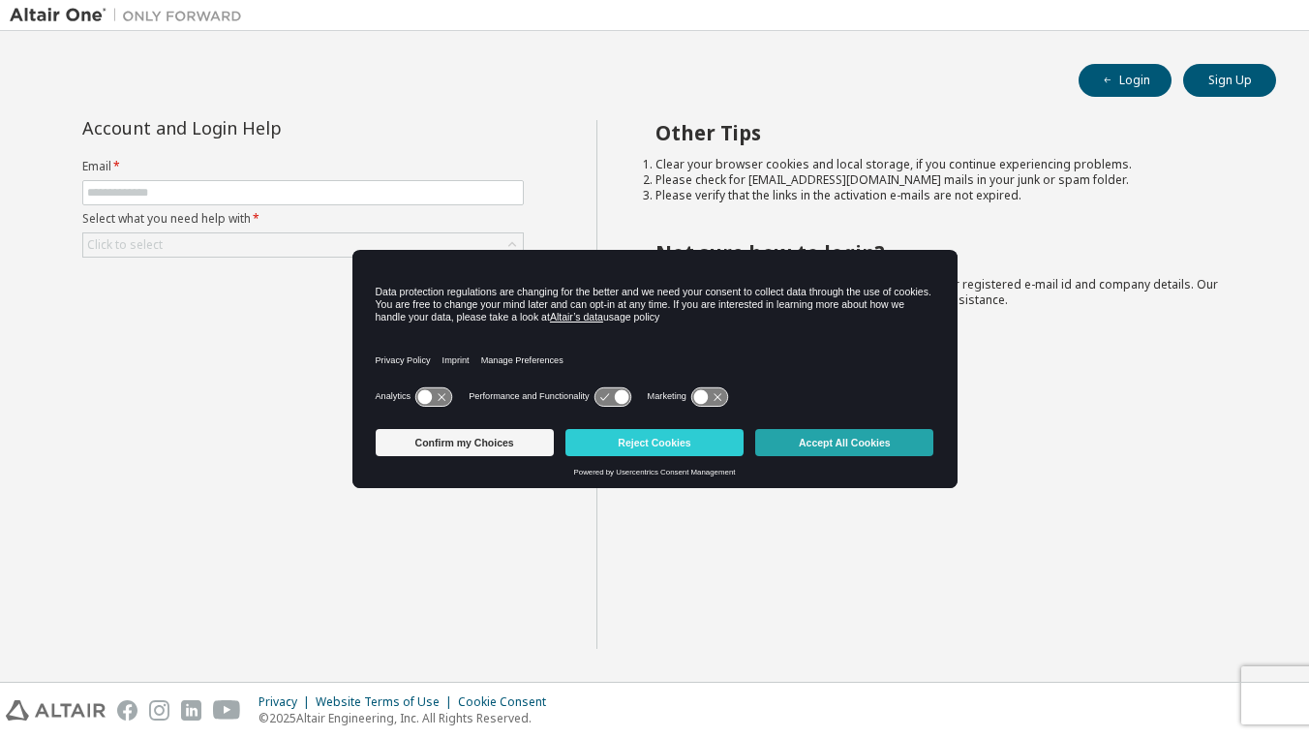 Image resolution: width=1309 pixels, height=738 pixels. Describe the element at coordinates (127, 710) in the screenshot. I see `img: facebook.svg` at that location.